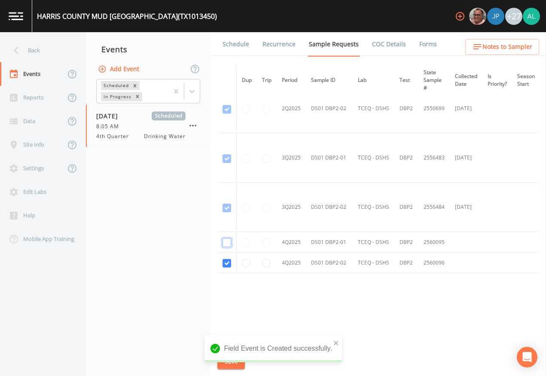  What do you see at coordinates (477, 16) in the screenshot?
I see `img: e2d790fa78825a4bb76dcb6ab311d44c` at bounding box center [477, 16].